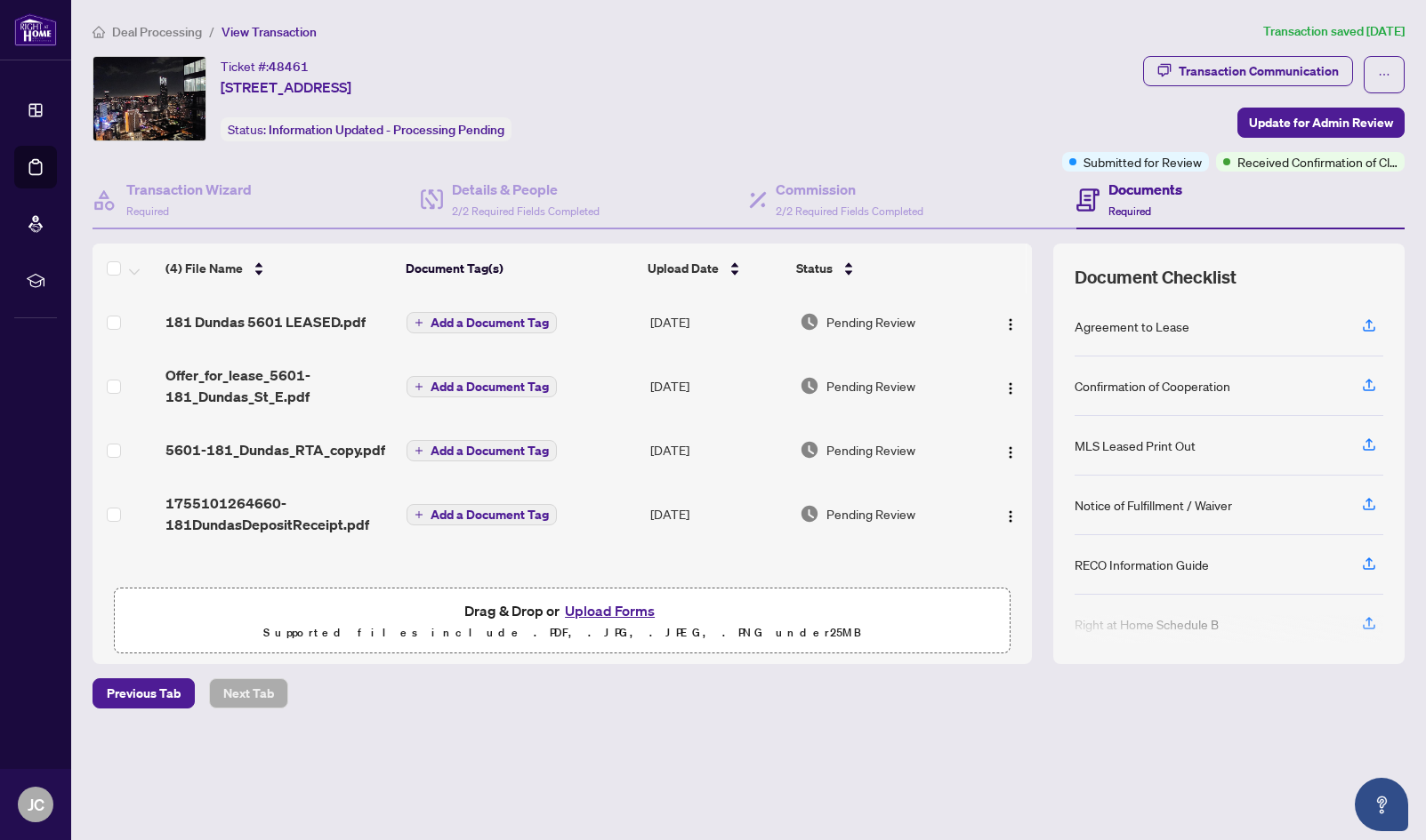 The width and height of the screenshot is (1426, 840). What do you see at coordinates (563, 611) in the screenshot?
I see `span: Drag & Drop or` at bounding box center [563, 611].